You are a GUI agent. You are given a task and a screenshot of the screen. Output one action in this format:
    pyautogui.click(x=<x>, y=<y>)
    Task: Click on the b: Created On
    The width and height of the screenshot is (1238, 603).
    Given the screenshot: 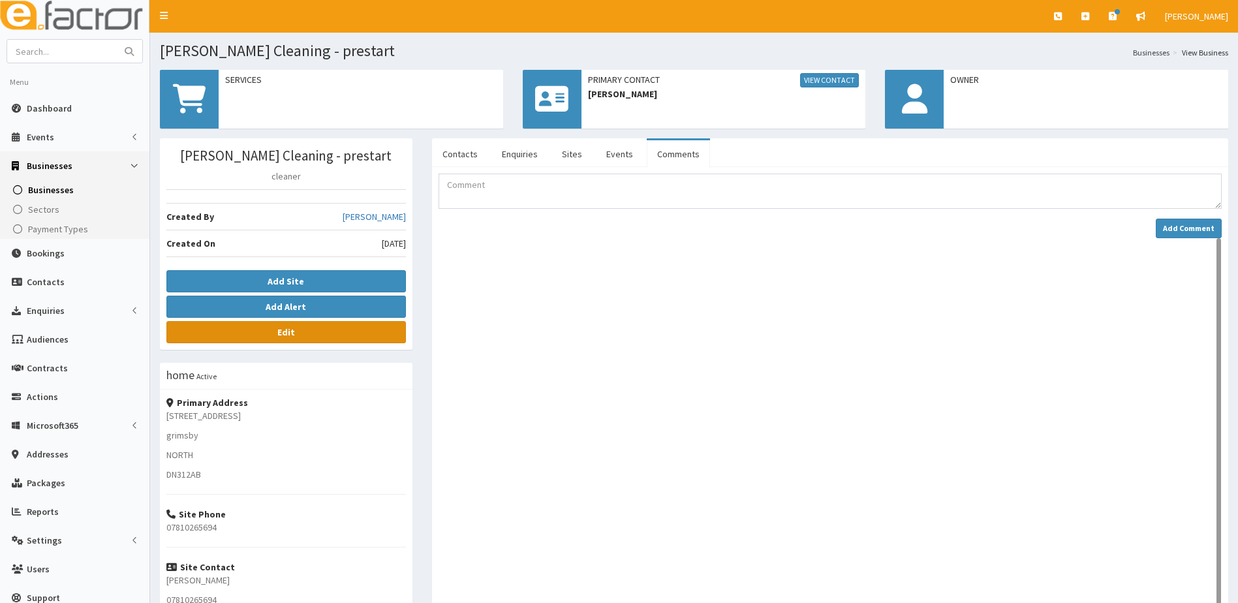 What is the action you would take?
    pyautogui.click(x=191, y=243)
    